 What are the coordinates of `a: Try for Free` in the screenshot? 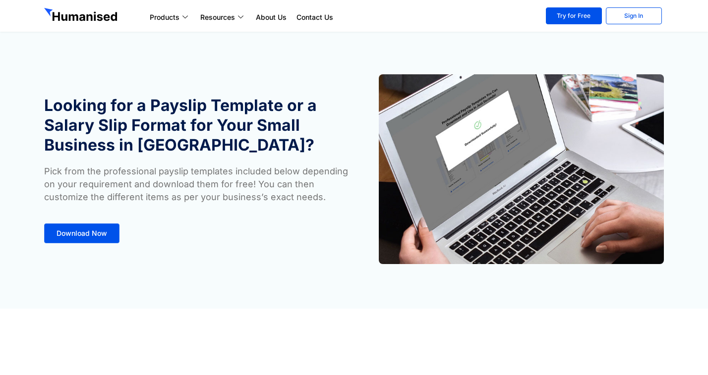 It's located at (574, 16).